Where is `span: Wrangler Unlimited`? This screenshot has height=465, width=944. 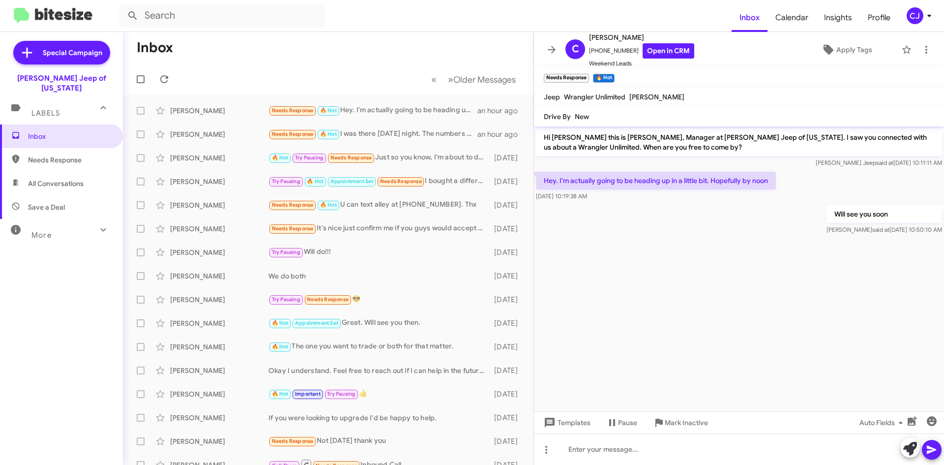
span: Wrangler Unlimited is located at coordinates (595, 97).